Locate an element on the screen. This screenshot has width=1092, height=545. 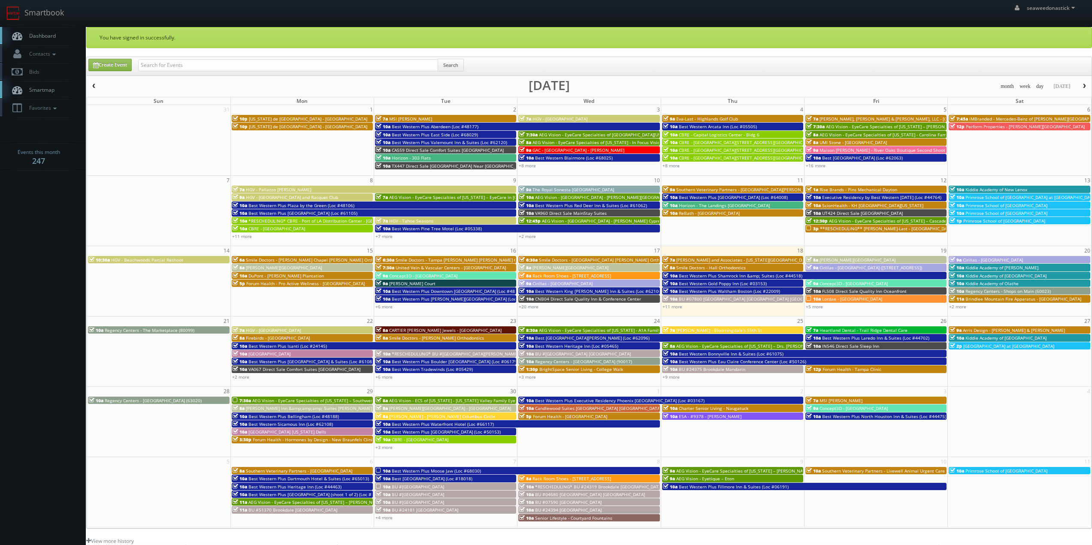
span: 7:45a is located at coordinates (958, 119).